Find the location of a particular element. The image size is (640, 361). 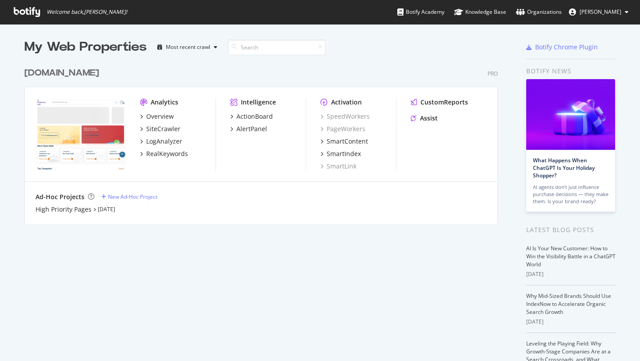

div: ActionBoard is located at coordinates (255, 117).